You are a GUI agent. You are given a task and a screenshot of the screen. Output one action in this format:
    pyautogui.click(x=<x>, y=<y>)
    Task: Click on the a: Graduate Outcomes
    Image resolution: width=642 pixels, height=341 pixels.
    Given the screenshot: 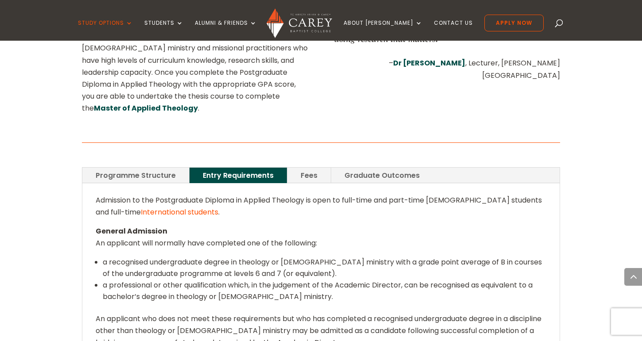 What is the action you would take?
    pyautogui.click(x=382, y=175)
    